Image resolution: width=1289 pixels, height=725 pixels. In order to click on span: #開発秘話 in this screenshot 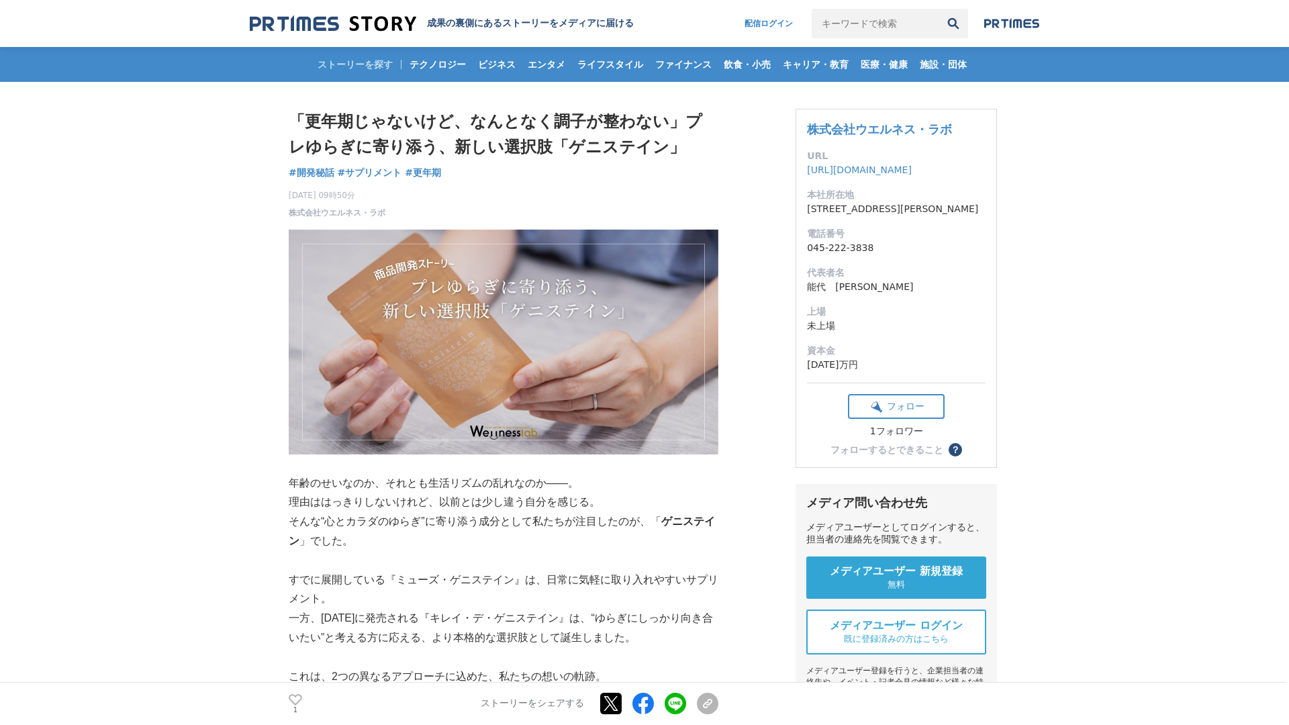, I will do `click(312, 173)`.